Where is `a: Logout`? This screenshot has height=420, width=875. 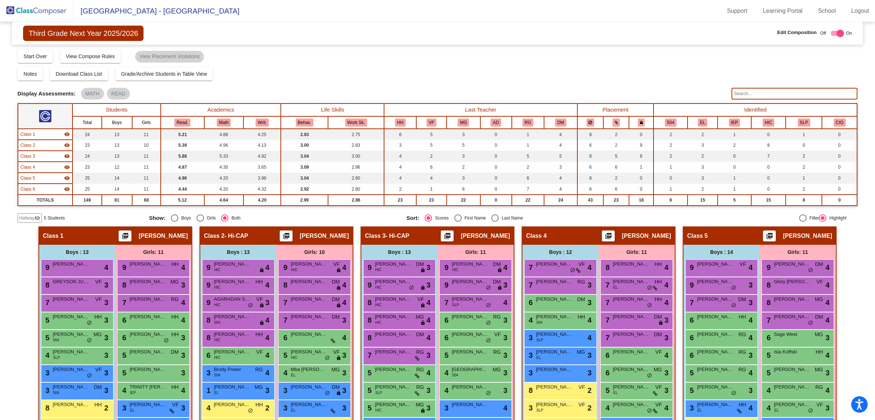 a: Logout is located at coordinates (860, 11).